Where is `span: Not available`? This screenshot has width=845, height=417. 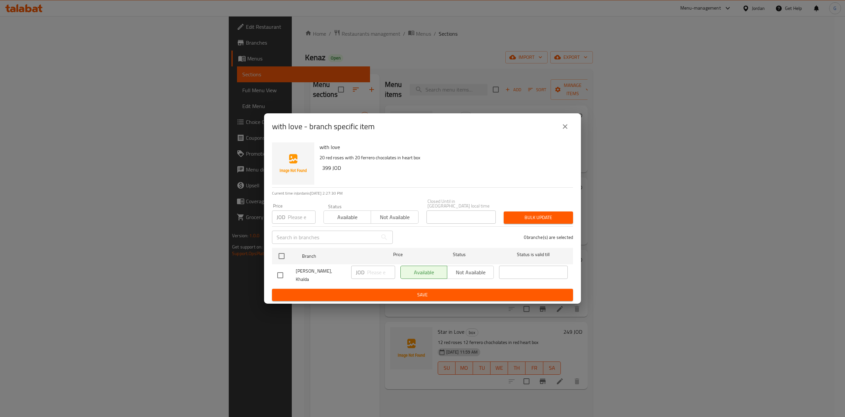 span: Not available is located at coordinates (395, 217).